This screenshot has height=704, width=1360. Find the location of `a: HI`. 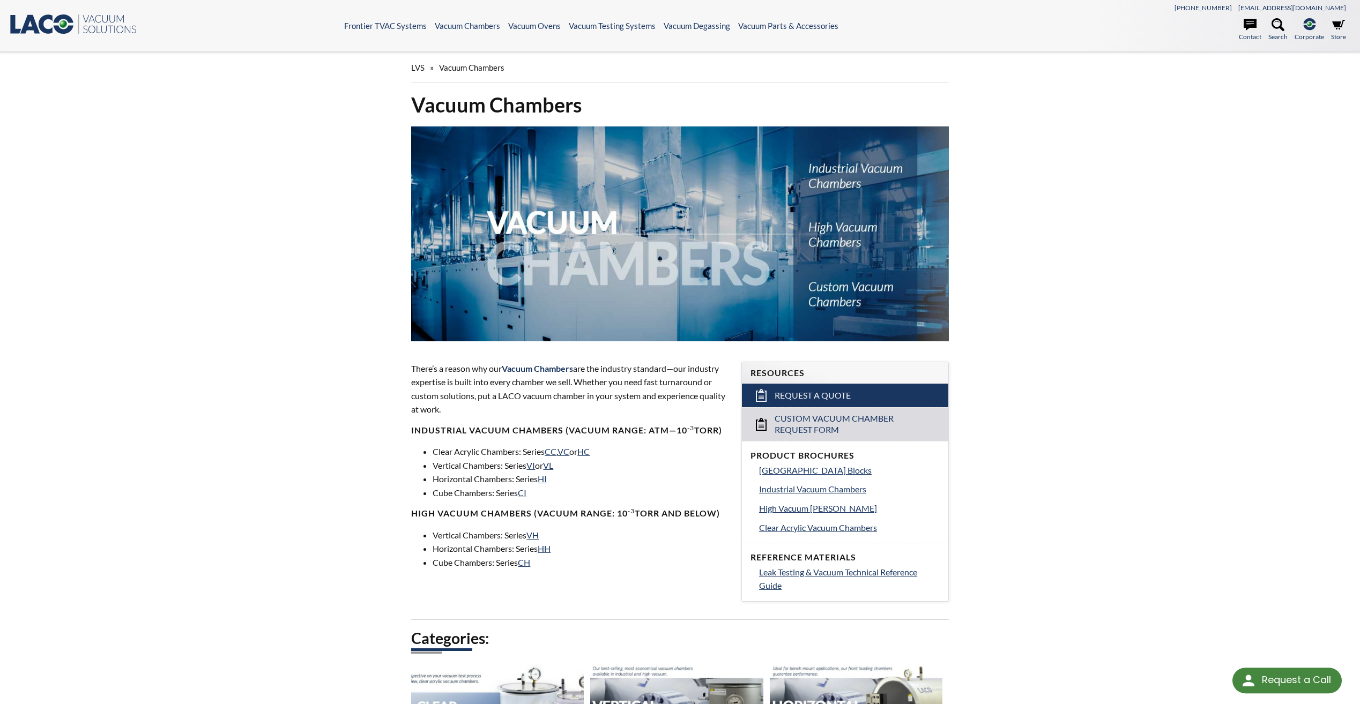

a: HI is located at coordinates (542, 479).